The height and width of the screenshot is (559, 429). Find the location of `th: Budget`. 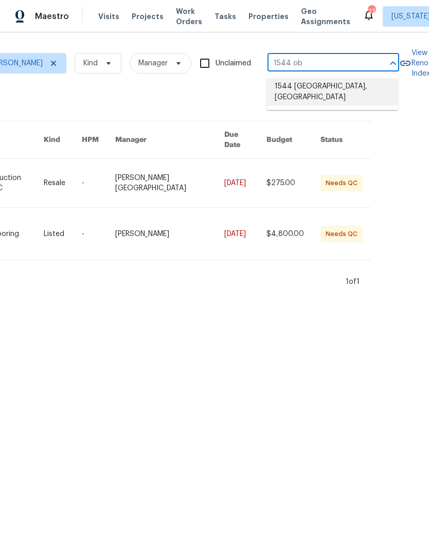

th: Budget is located at coordinates (285, 140).